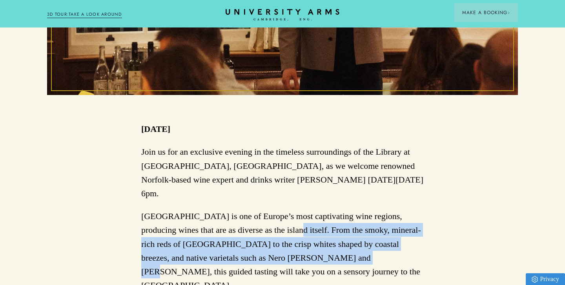 This screenshot has height=285, width=565. What do you see at coordinates (535, 279) in the screenshot?
I see `img: Privacy` at bounding box center [535, 279].